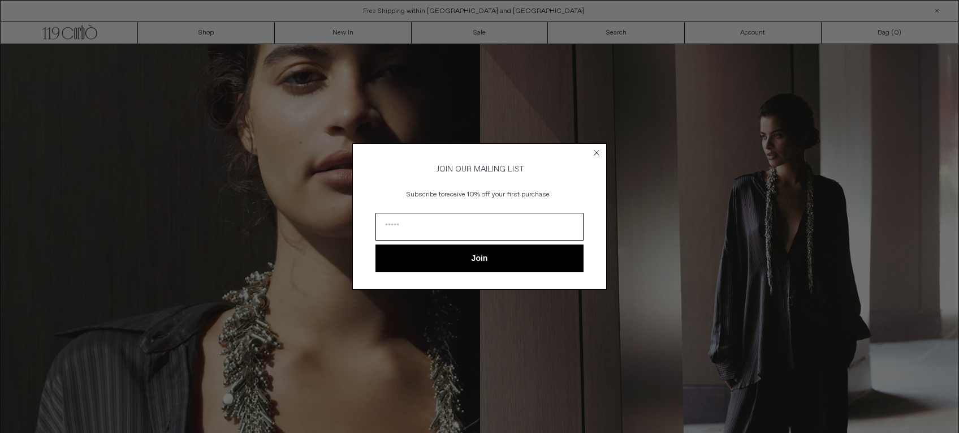  Describe the element at coordinates (425, 195) in the screenshot. I see `span: Subscribe to` at that location.